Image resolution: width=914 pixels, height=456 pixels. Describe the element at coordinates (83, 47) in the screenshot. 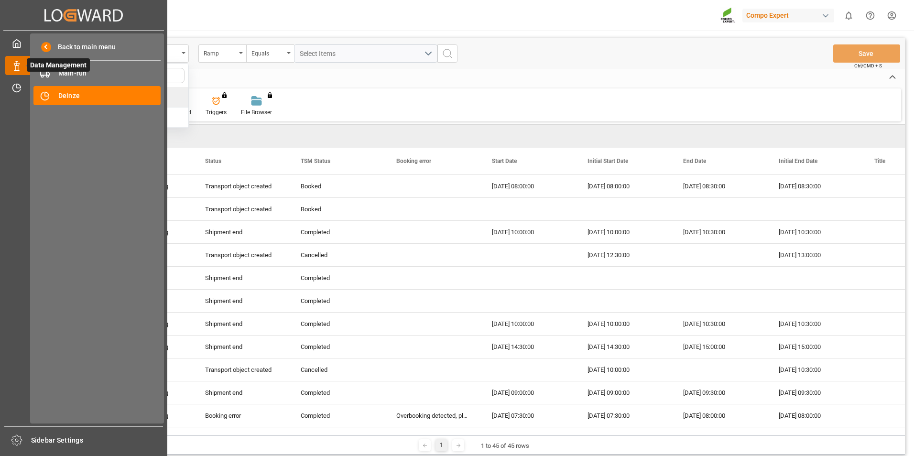

I see `span: Back to main menu` at that location.